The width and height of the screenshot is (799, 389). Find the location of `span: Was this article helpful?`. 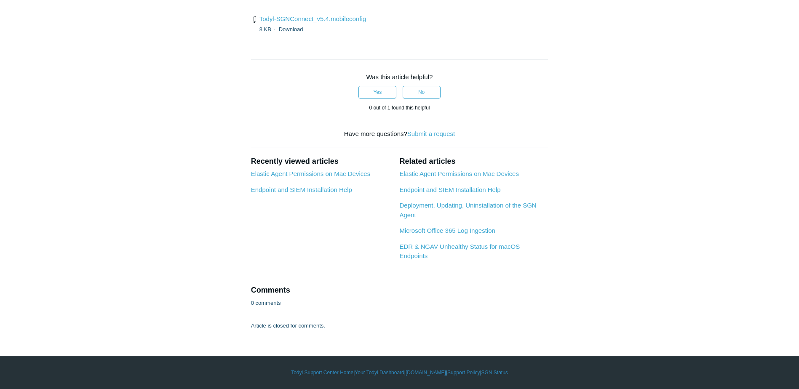

span: Was this article helpful? is located at coordinates (400, 77).